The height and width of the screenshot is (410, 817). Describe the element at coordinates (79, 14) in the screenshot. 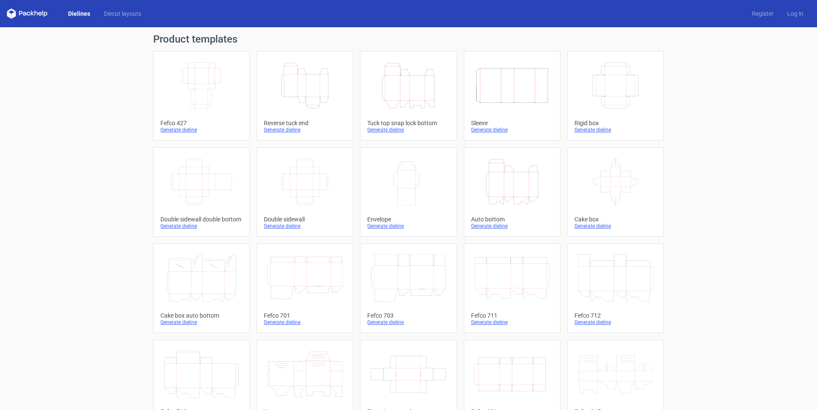

I see `a: Dielines` at that location.